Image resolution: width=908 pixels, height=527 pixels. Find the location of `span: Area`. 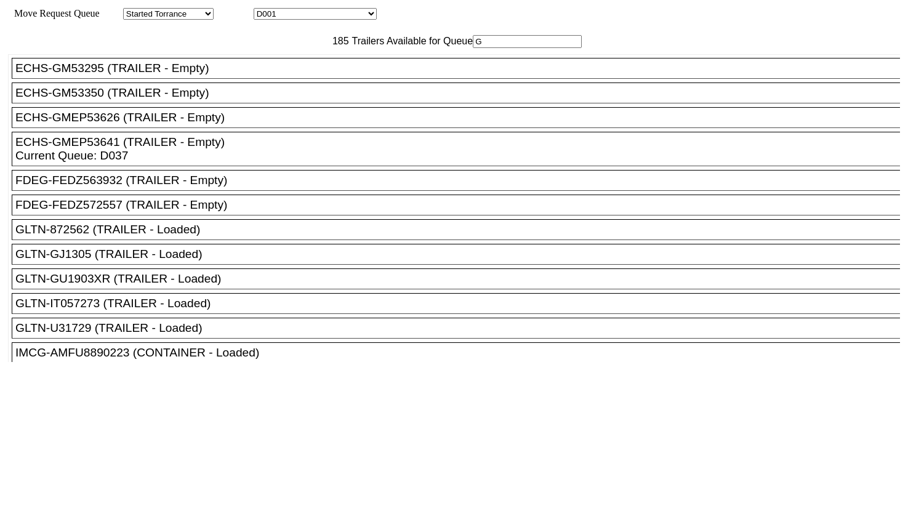

span: Area is located at coordinates (111, 13).